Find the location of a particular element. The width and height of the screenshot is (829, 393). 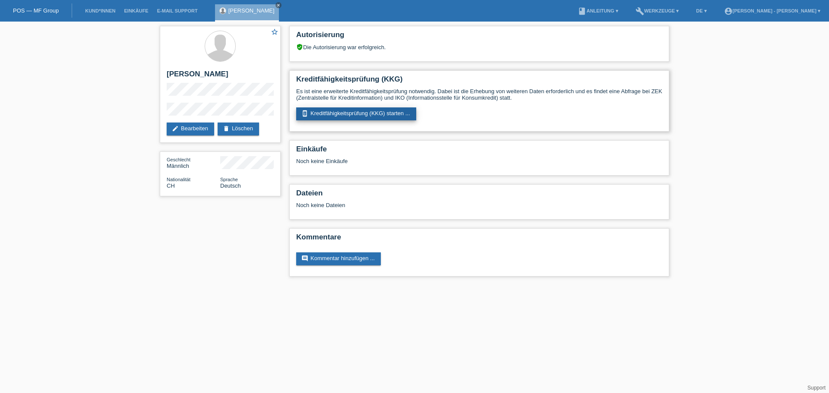

a: star_border is located at coordinates (275, 32).